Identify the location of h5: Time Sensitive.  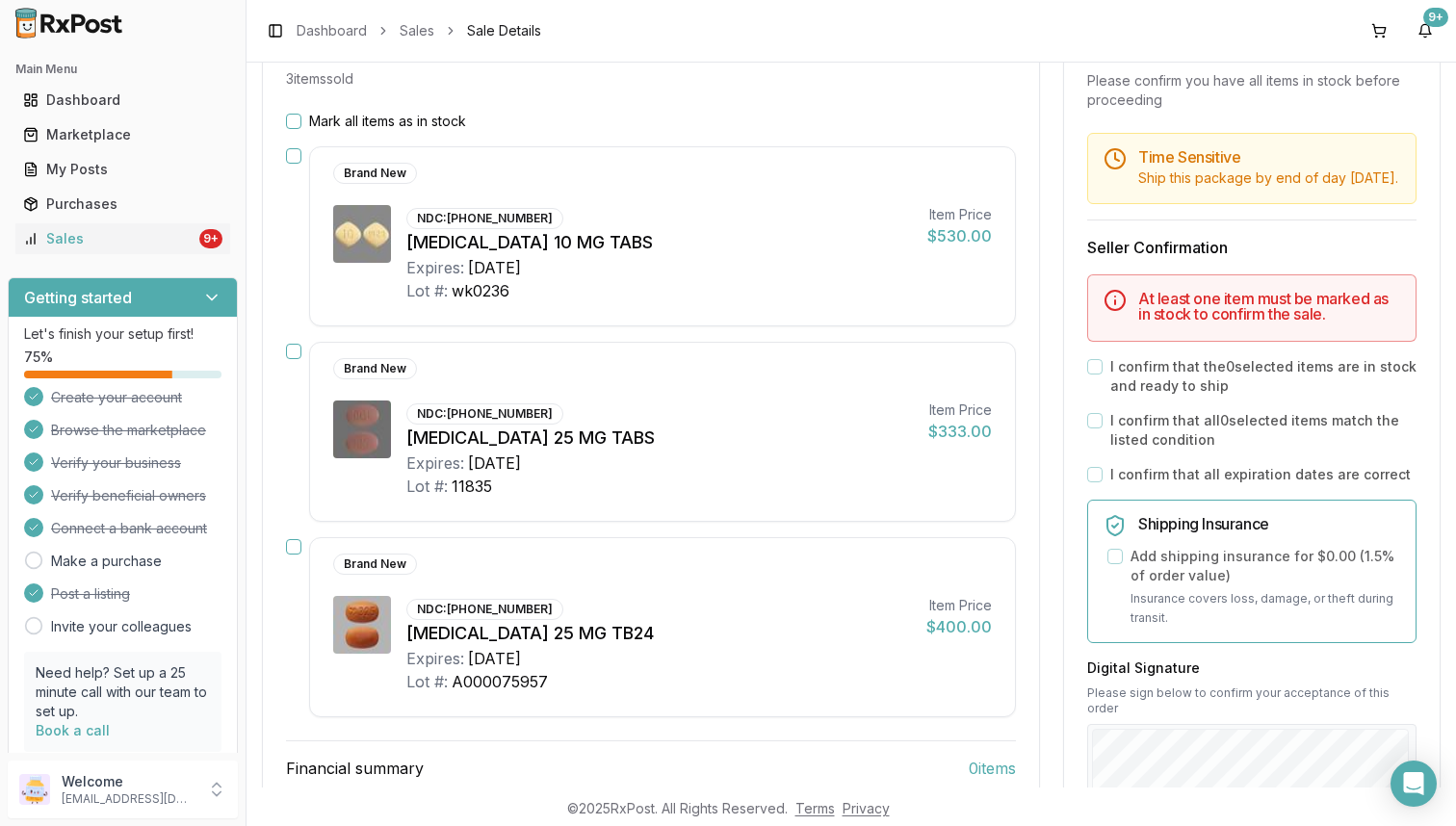
(1269, 157).